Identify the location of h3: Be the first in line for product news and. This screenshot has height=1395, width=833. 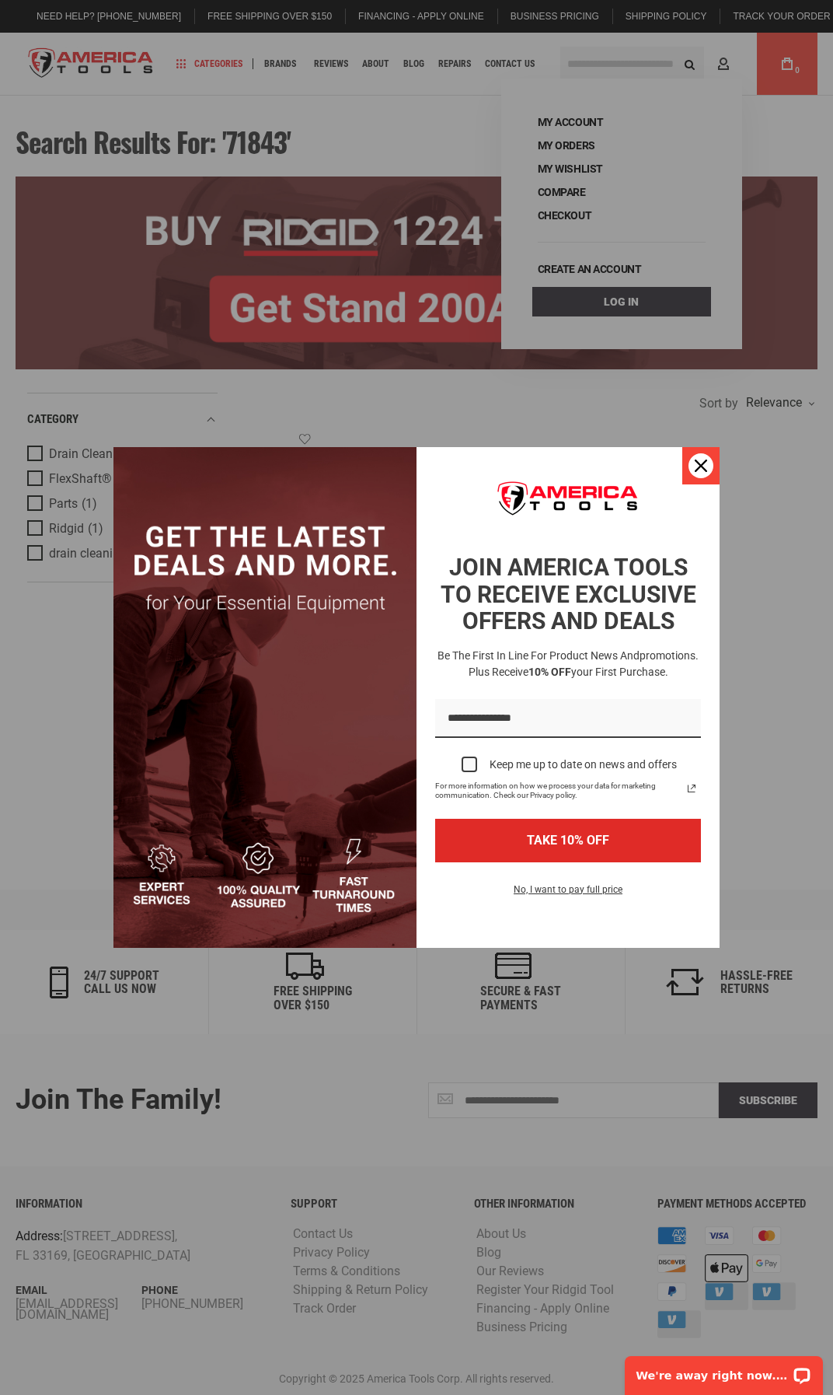
(568, 664).